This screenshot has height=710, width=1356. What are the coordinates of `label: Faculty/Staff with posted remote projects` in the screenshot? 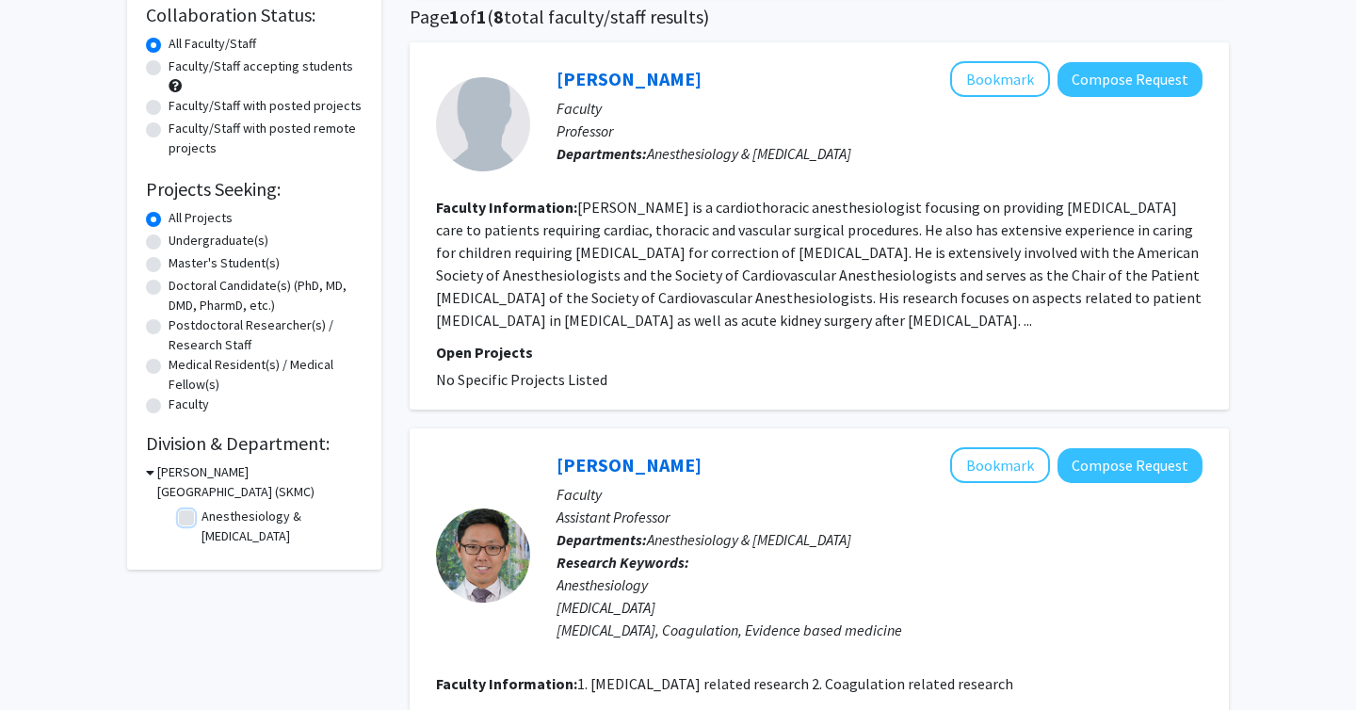 It's located at (266, 138).